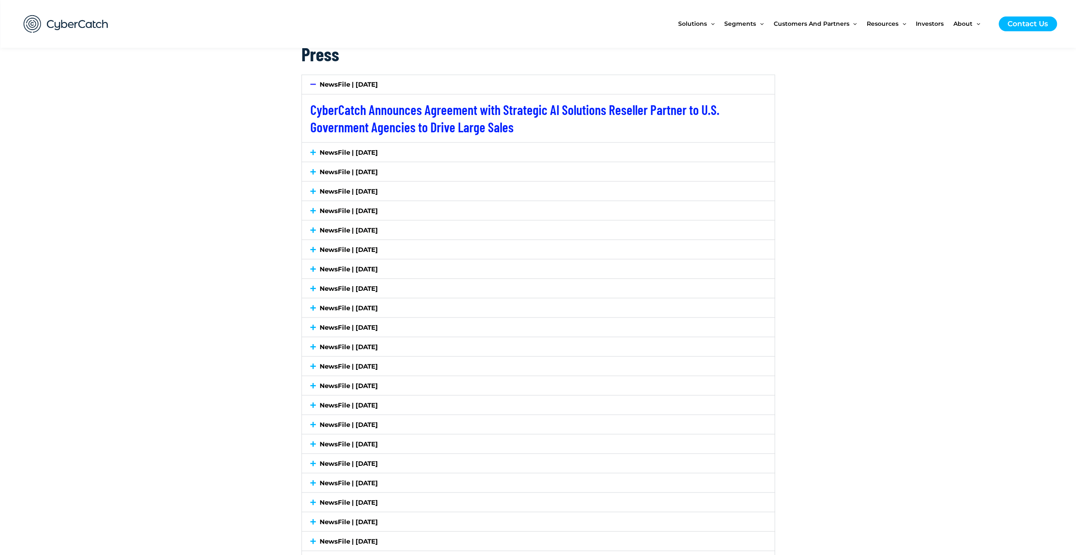  What do you see at coordinates (811, 24) in the screenshot?
I see `span: Customers and Partners` at bounding box center [811, 24].